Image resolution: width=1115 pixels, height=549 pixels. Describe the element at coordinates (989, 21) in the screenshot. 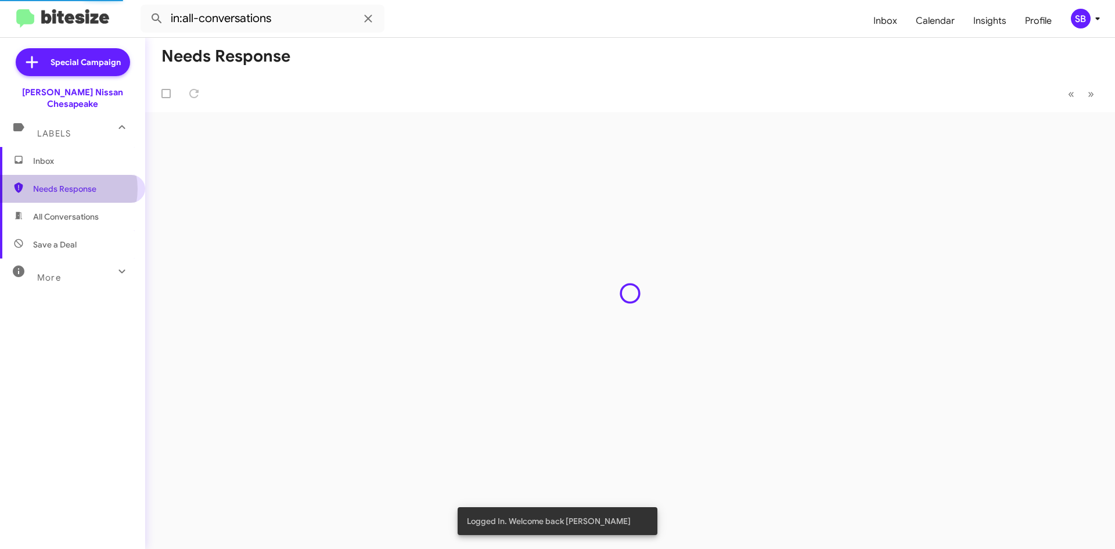

I see `a: Insights` at that location.